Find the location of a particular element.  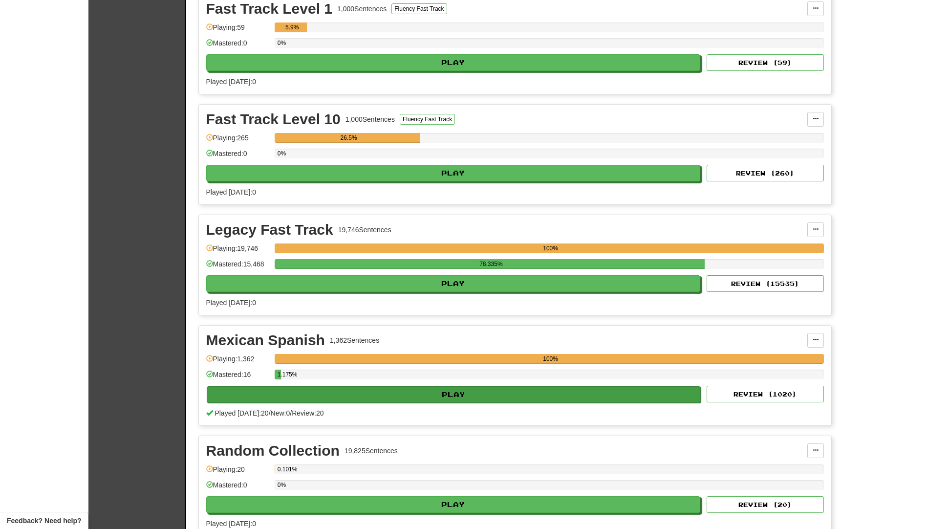

div: 78.335% is located at coordinates (491, 264).